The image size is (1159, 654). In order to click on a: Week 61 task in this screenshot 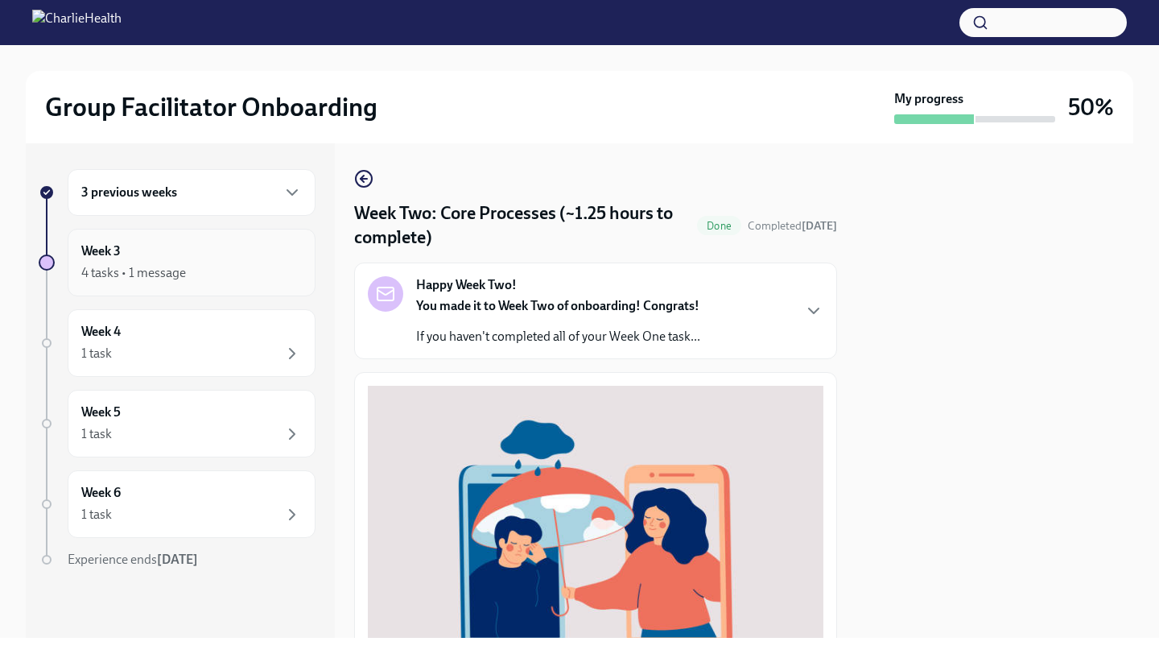, I will do `click(177, 504)`.